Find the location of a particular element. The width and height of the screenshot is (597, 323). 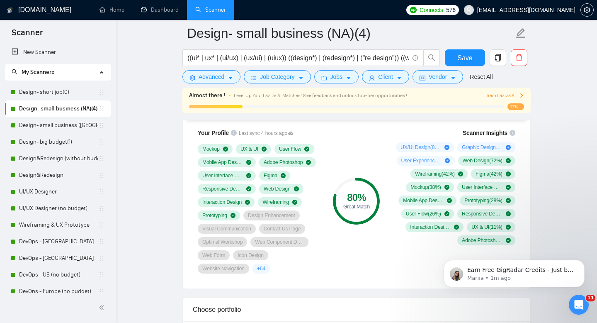

div: Choose portfolio is located at coordinates (357, 309).